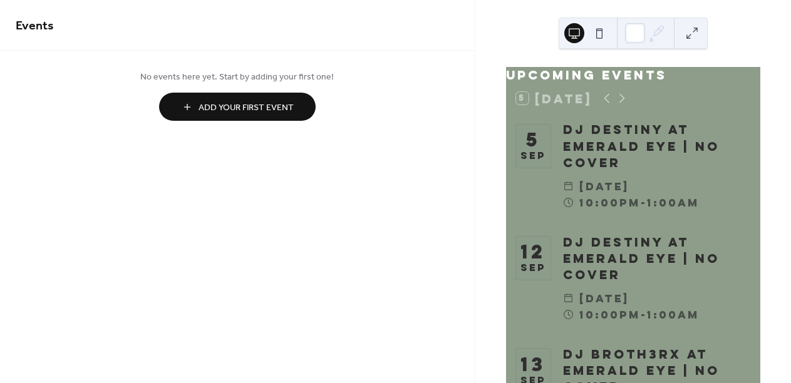 Image resolution: width=791 pixels, height=383 pixels. I want to click on button: Add Your First Event, so click(237, 106).